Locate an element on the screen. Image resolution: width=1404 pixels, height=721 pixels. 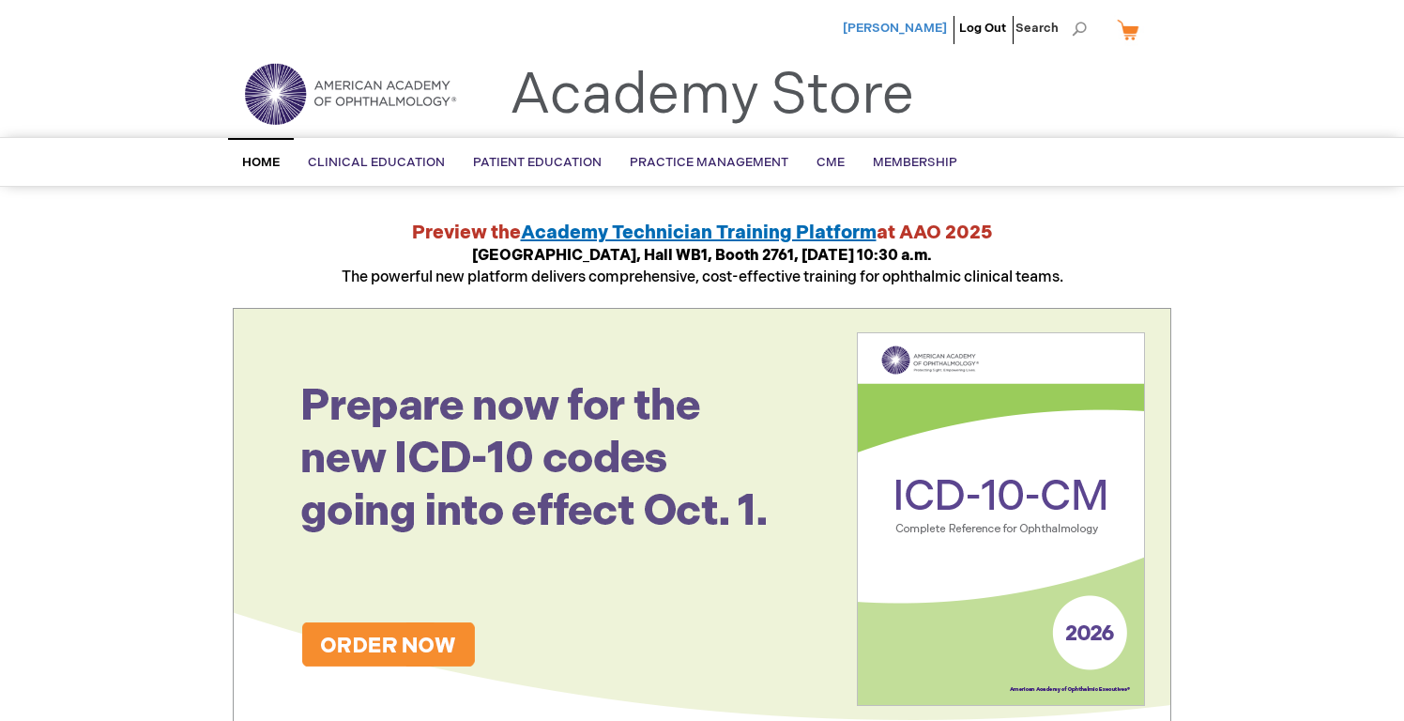
span: Membership is located at coordinates (915, 162).